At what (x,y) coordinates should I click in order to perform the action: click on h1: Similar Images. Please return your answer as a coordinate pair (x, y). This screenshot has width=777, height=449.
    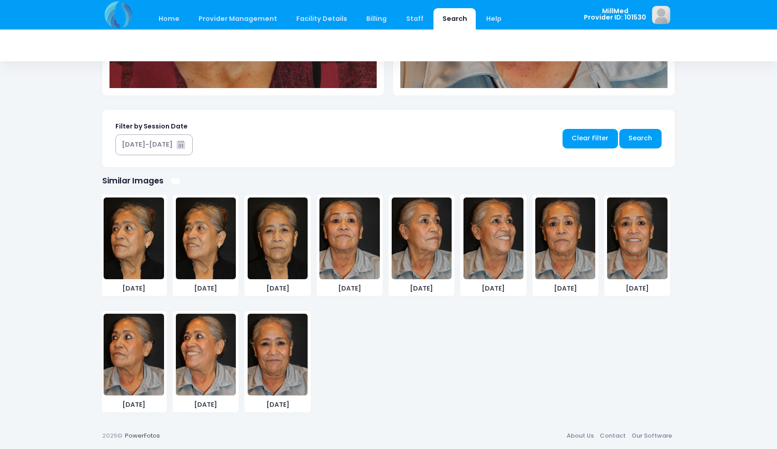
    Looking at the image, I should click on (133, 181).